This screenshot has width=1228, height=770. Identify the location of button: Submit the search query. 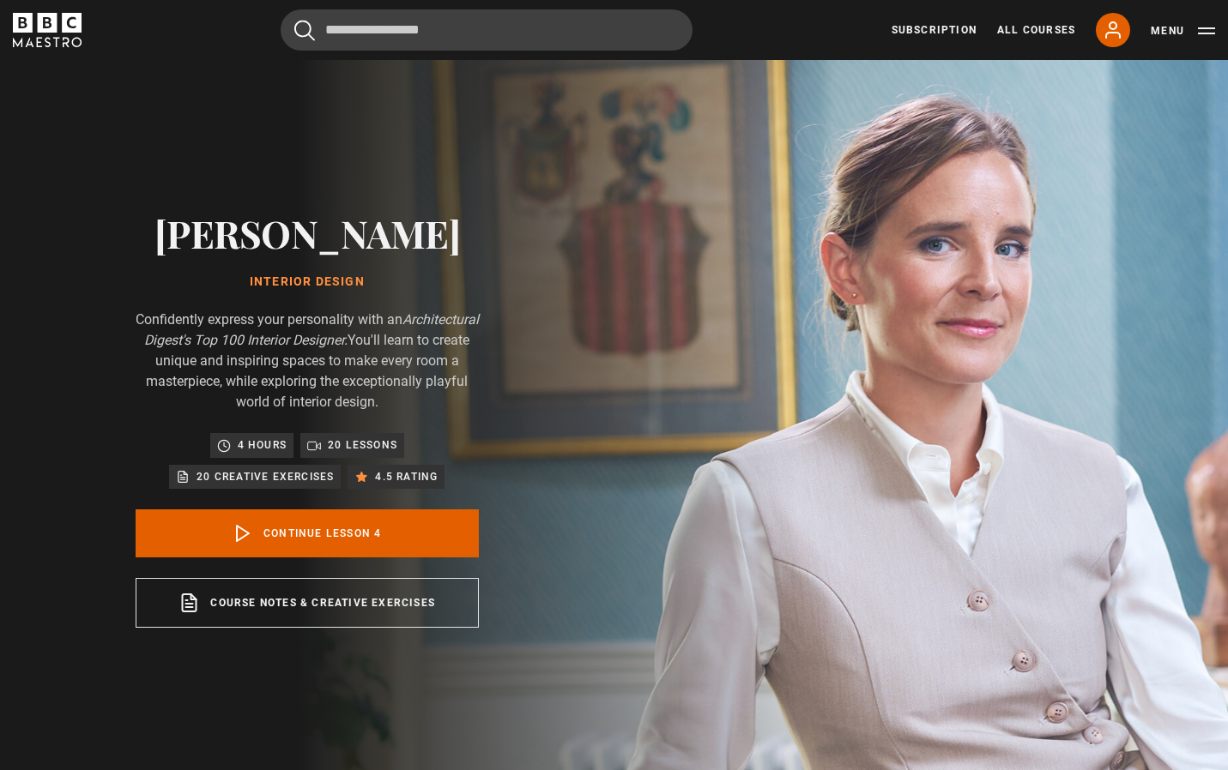
(305, 30).